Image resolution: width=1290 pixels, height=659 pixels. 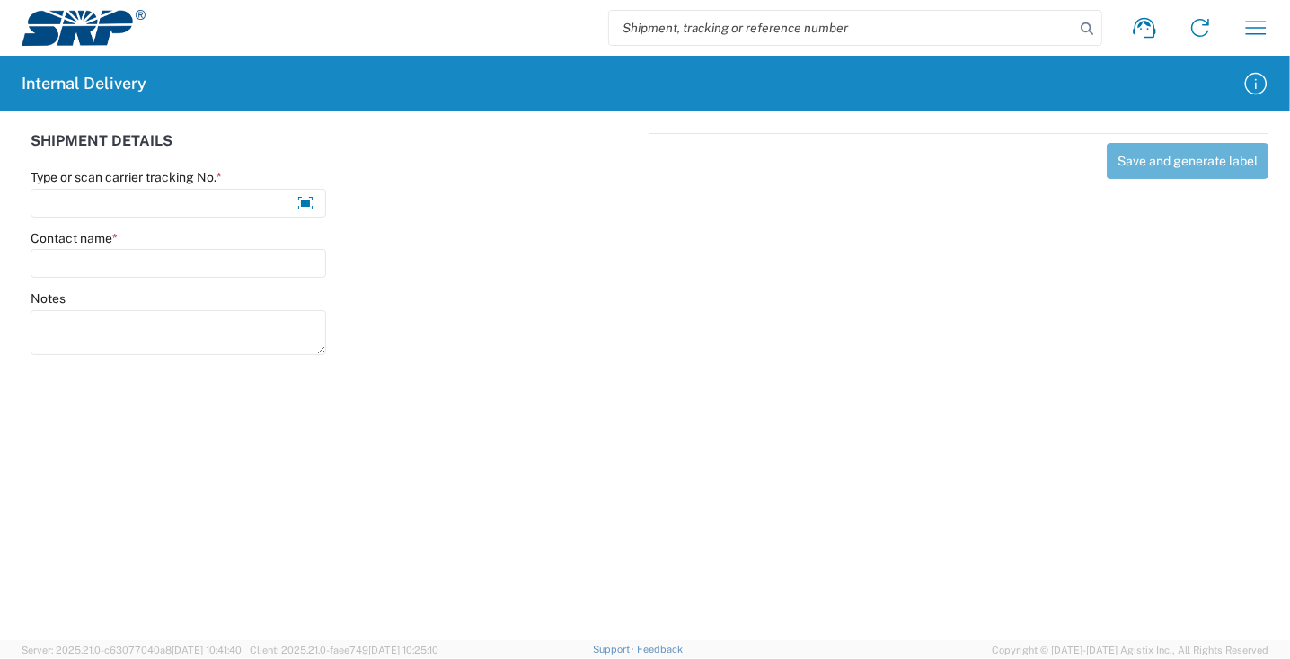 What do you see at coordinates (616, 649) in the screenshot?
I see `a: Support` at bounding box center [616, 649].